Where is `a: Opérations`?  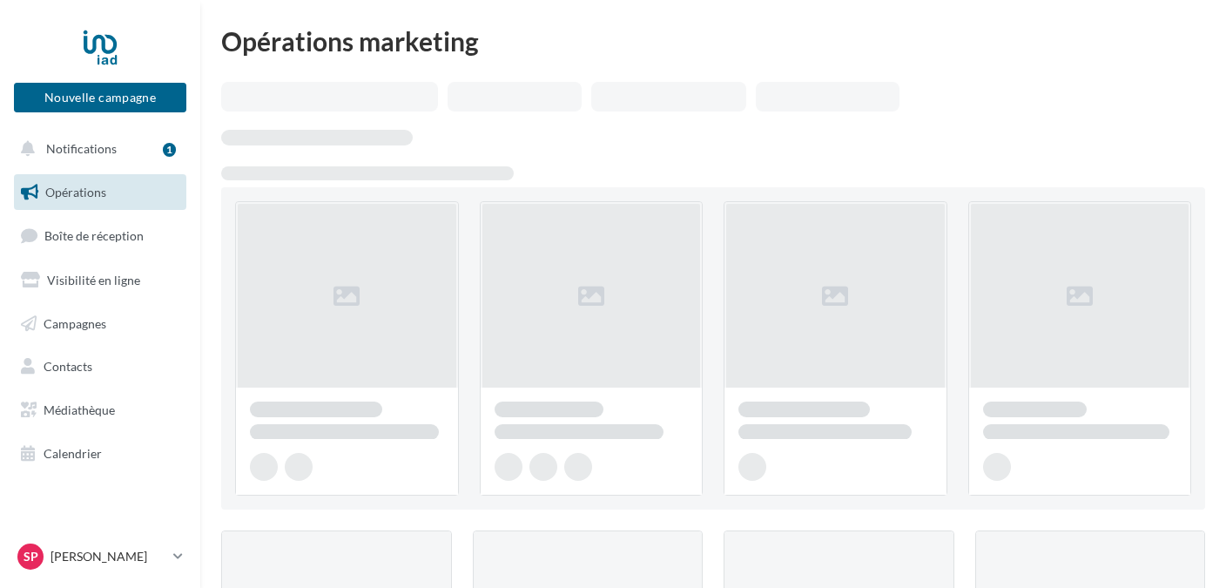
a: Opérations is located at coordinates (100, 192).